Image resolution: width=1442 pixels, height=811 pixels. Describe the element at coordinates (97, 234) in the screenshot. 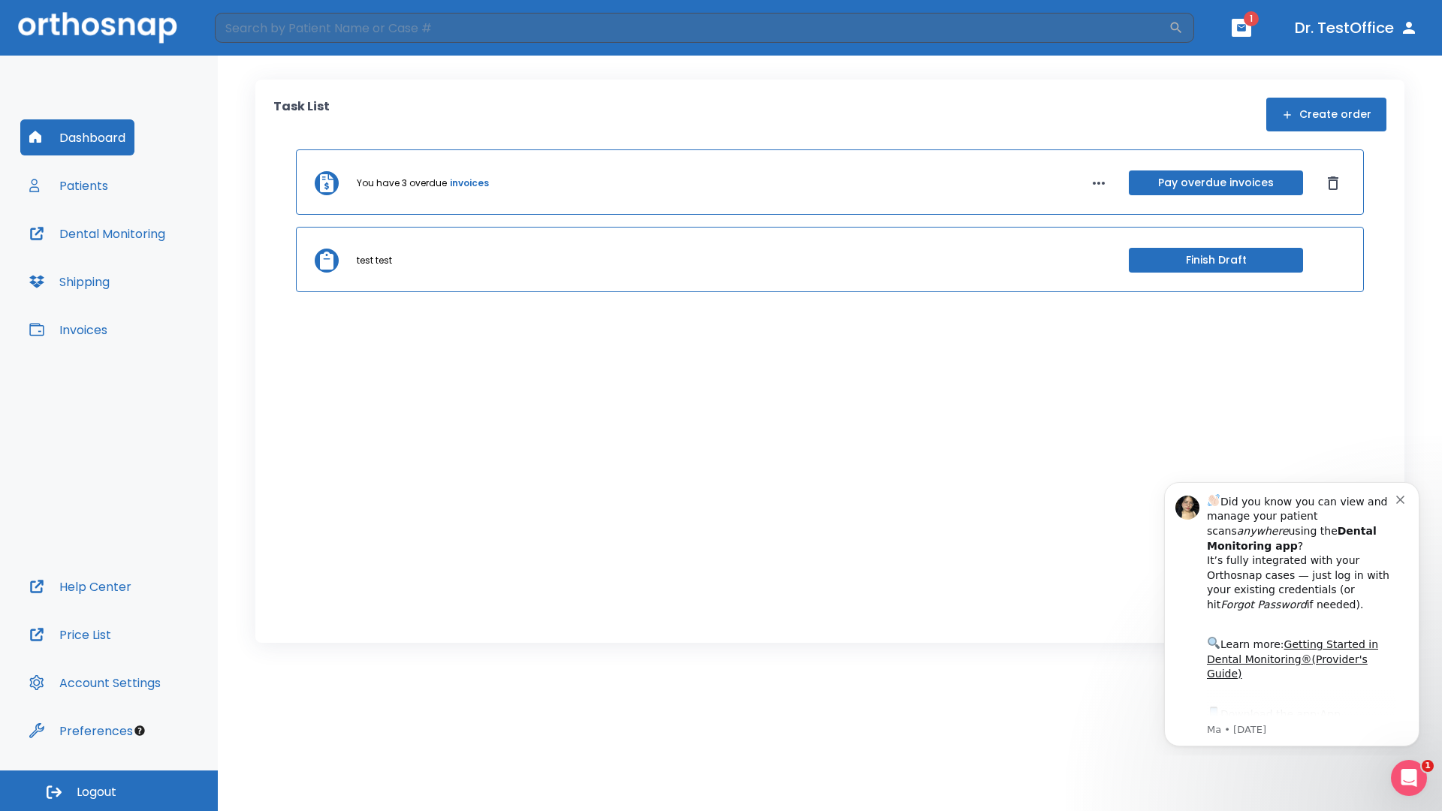

I see `button: Dental Monitoring` at that location.